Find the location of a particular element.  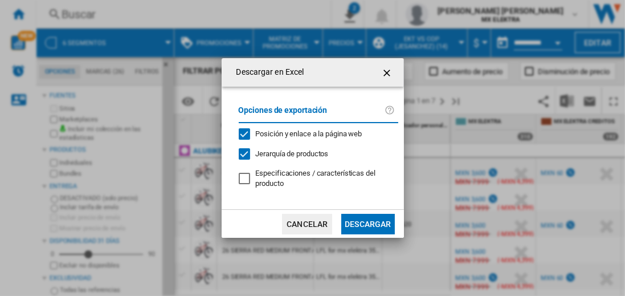

md-checkbox: Posición y enlace a la página web is located at coordinates (314, 134).